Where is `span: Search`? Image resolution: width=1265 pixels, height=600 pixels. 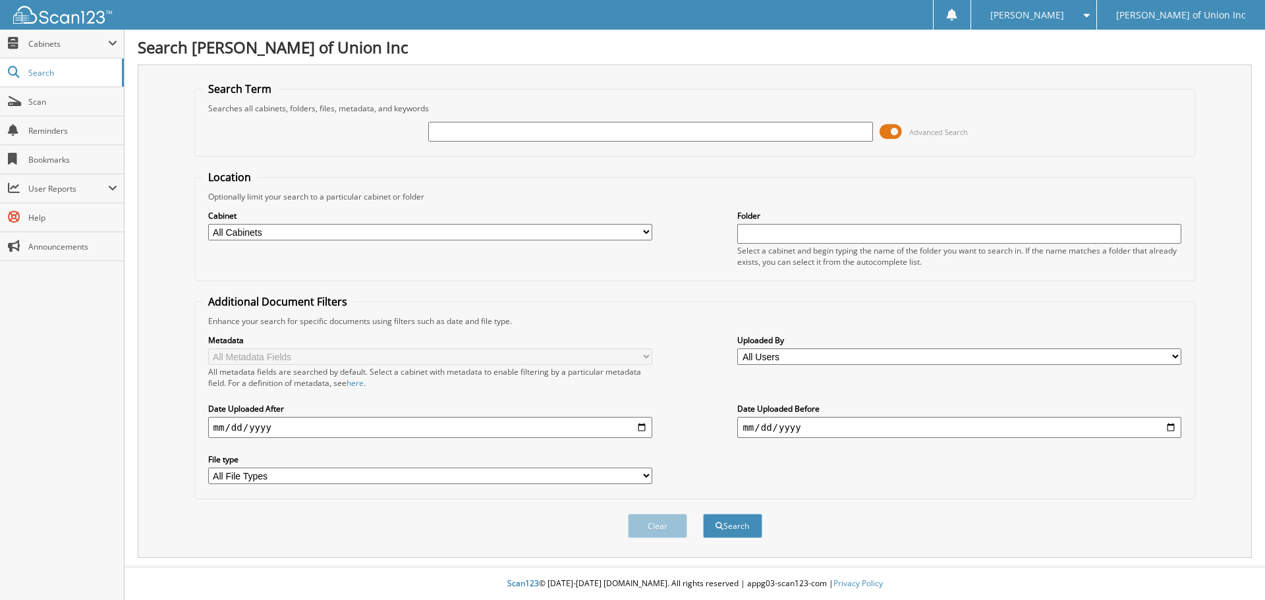
span: Search is located at coordinates (72, 72).